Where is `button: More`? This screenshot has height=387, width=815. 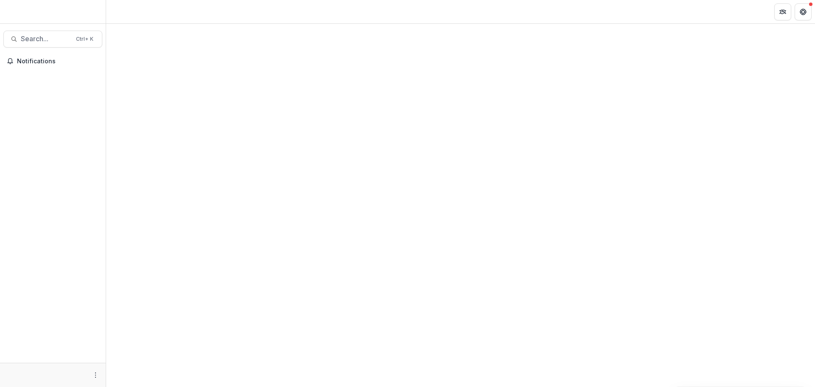
button: More is located at coordinates (96, 375).